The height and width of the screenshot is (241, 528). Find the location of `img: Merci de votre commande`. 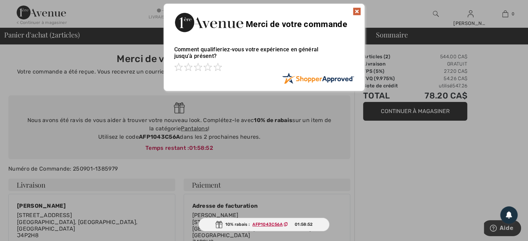

img: Merci de votre commande is located at coordinates (209, 22).